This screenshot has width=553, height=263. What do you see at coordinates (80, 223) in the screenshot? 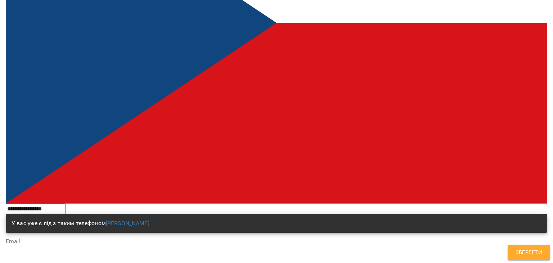
I see `p: У вас уже є лід з таким телефоном` at bounding box center [80, 223].